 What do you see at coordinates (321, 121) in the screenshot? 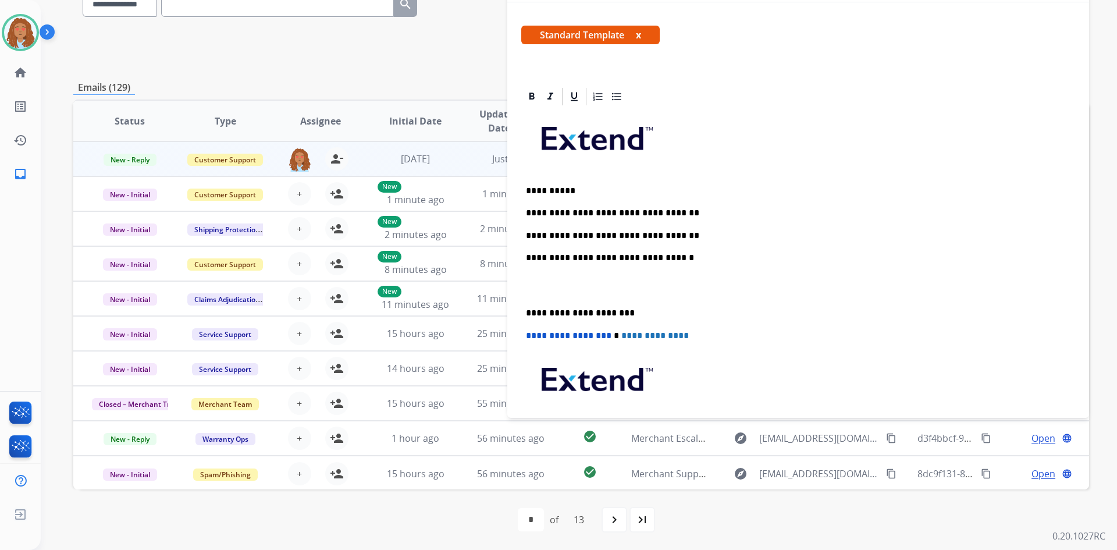
I see `span: Assignee` at bounding box center [321, 121].